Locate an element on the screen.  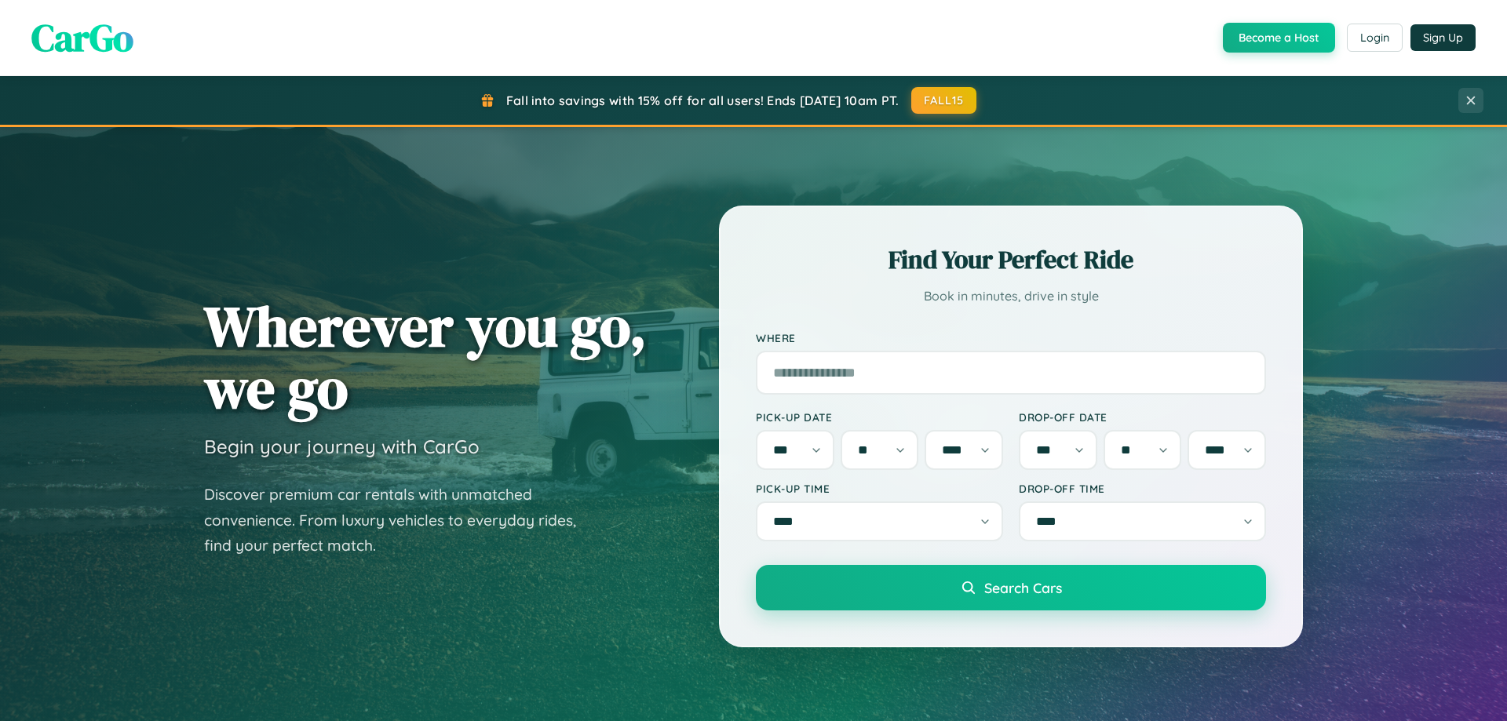
button: FALL15 is located at coordinates (944, 100).